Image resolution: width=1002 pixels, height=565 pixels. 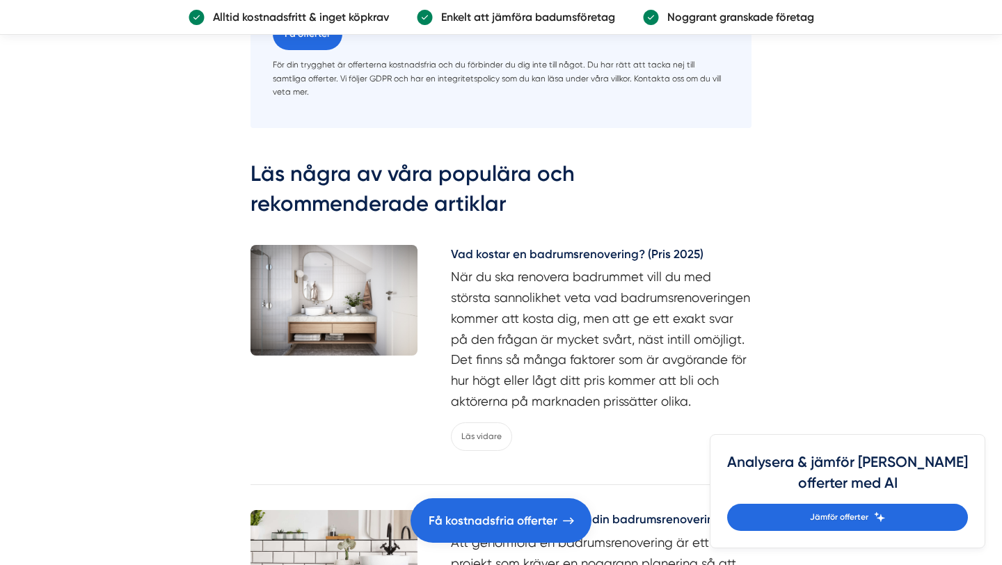 I want to click on a: Få kostnadsfria offerter, so click(x=501, y=521).